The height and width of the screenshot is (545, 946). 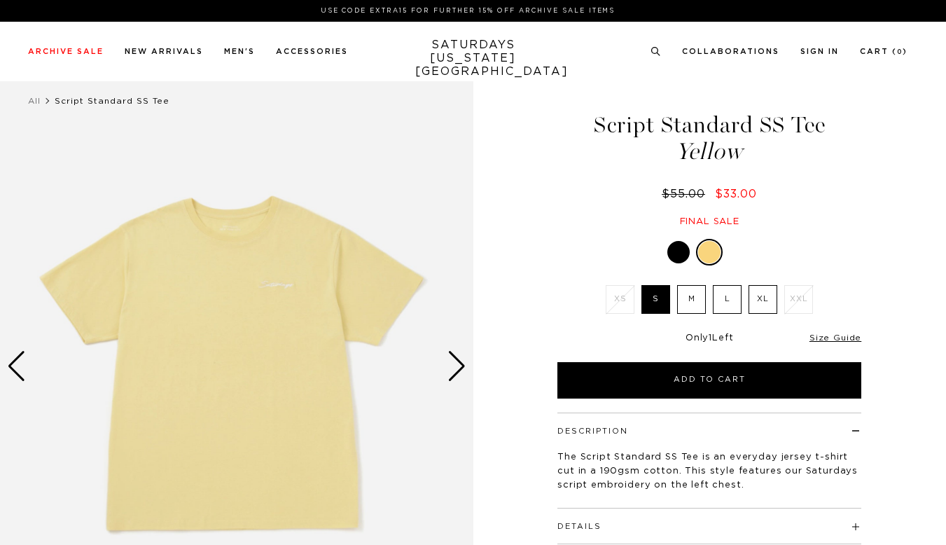 What do you see at coordinates (239, 51) in the screenshot?
I see `a: Men's` at bounding box center [239, 51].